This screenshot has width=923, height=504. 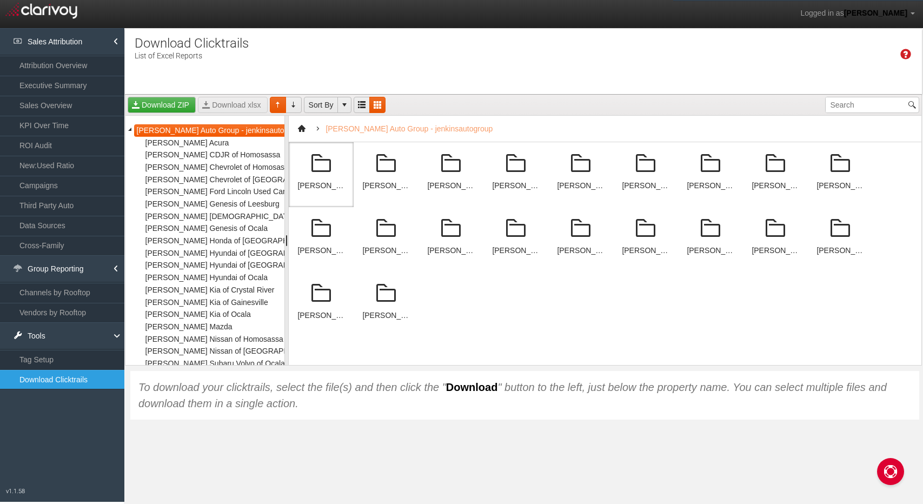 I want to click on a: List View, so click(x=377, y=105).